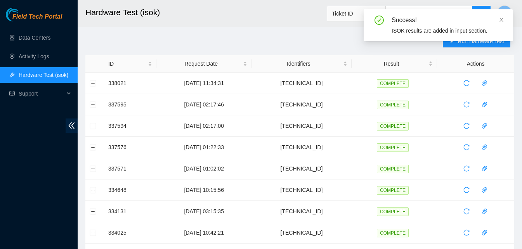 The image size is (522, 249). Describe the element at coordinates (130, 104) in the screenshot. I see `td: 337595` at that location.